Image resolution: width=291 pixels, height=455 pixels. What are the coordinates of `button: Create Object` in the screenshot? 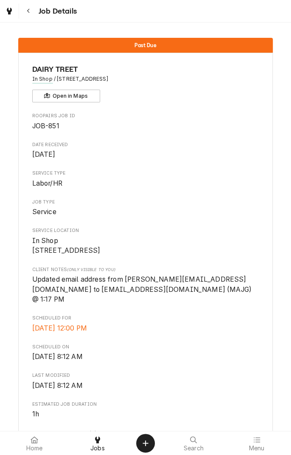 It's located at (146, 443).